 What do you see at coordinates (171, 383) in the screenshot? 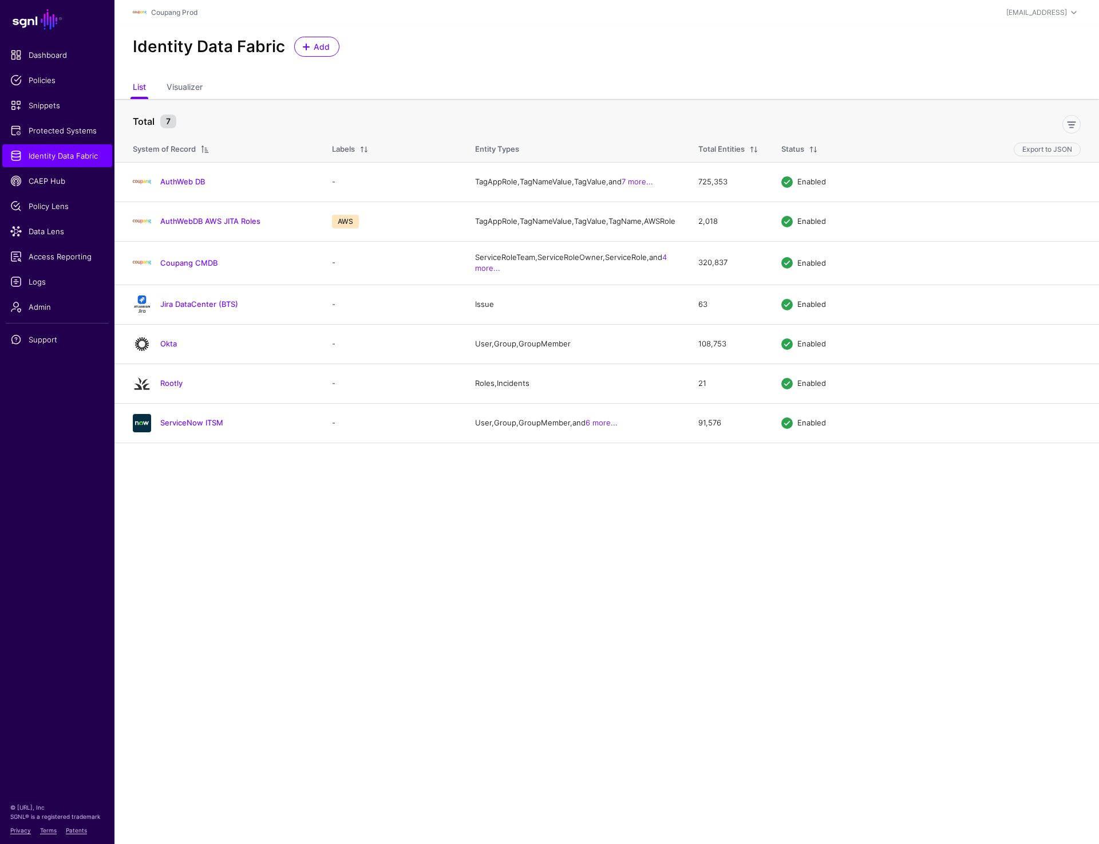
I see `a: Rootly` at bounding box center [171, 383].